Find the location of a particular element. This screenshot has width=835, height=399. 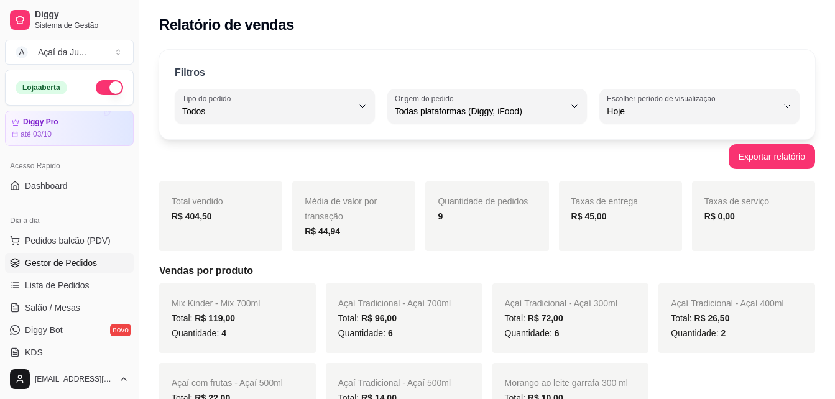

strong: R$ 45,00 is located at coordinates (589, 216).